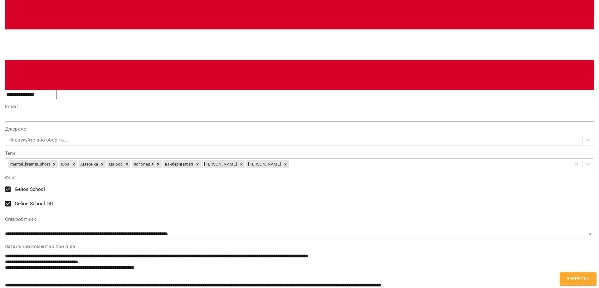 Image resolution: width=599 pixels, height=288 pixels. Describe the element at coordinates (115, 164) in the screenshot. I see `div: ма рос` at that location.